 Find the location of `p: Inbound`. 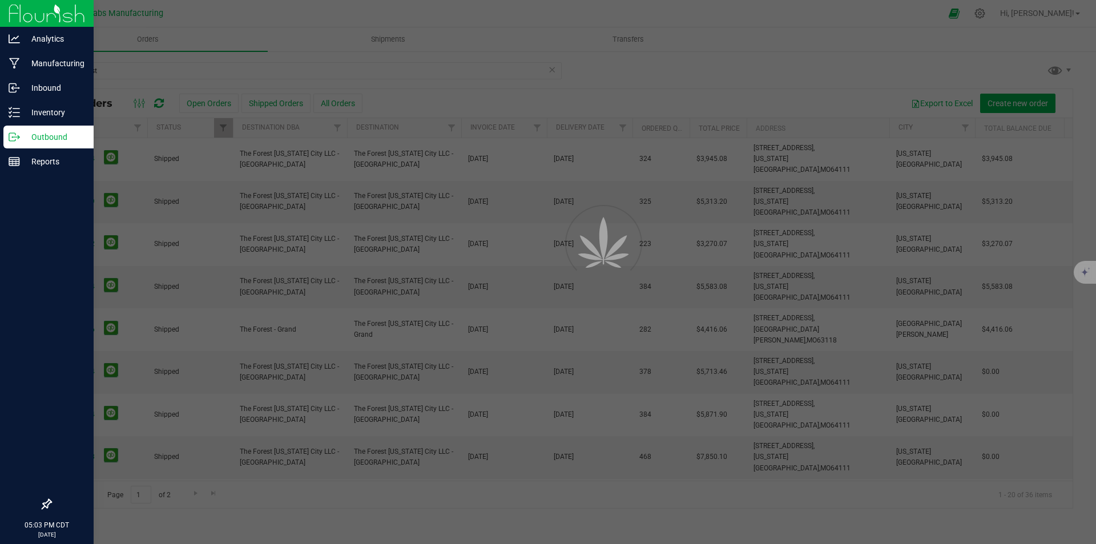

p: Inbound is located at coordinates (54, 88).